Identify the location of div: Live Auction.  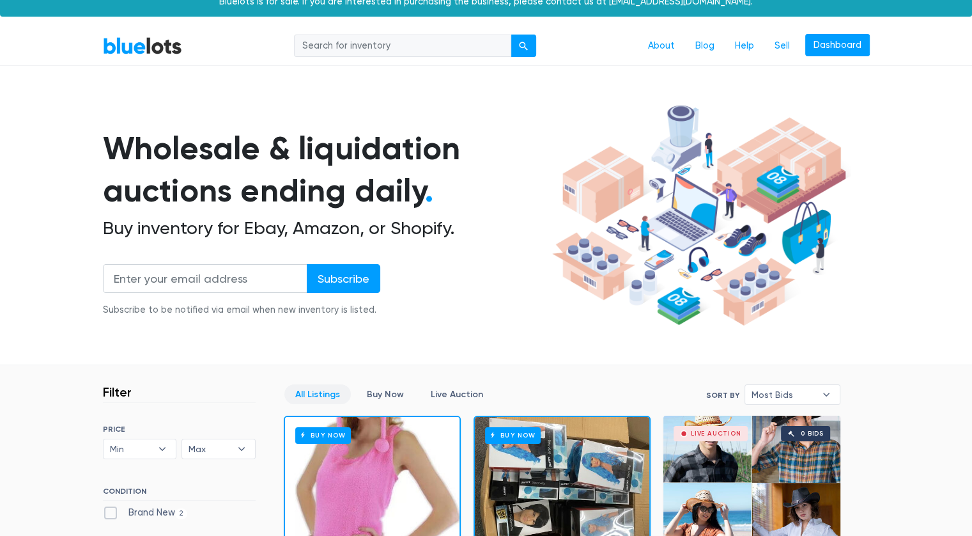
(716, 433).